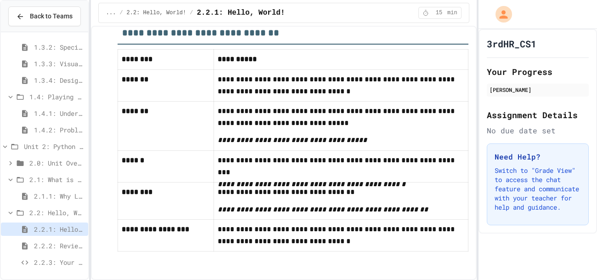 The width and height of the screenshot is (597, 280). Describe the element at coordinates (538, 130) in the screenshot. I see `div: No due date set` at that location.